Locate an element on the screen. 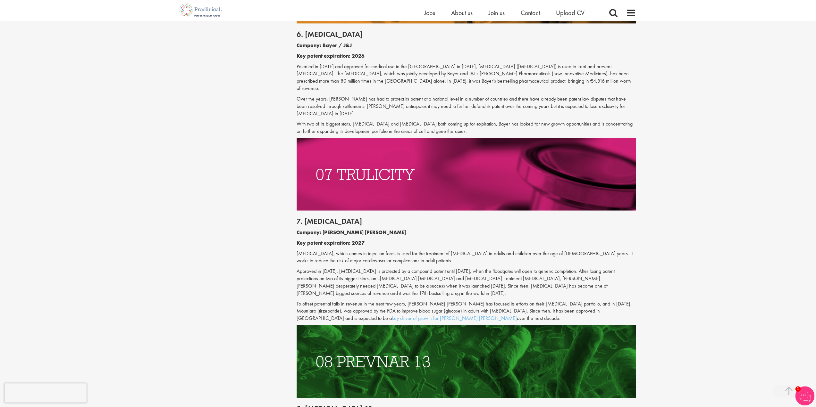 The width and height of the screenshot is (816, 407). a: Upload CV is located at coordinates (570, 13).